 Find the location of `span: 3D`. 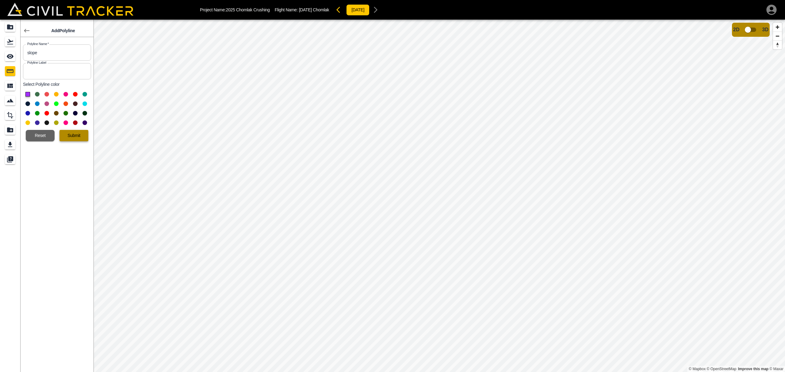

span: 3D is located at coordinates (765, 30).